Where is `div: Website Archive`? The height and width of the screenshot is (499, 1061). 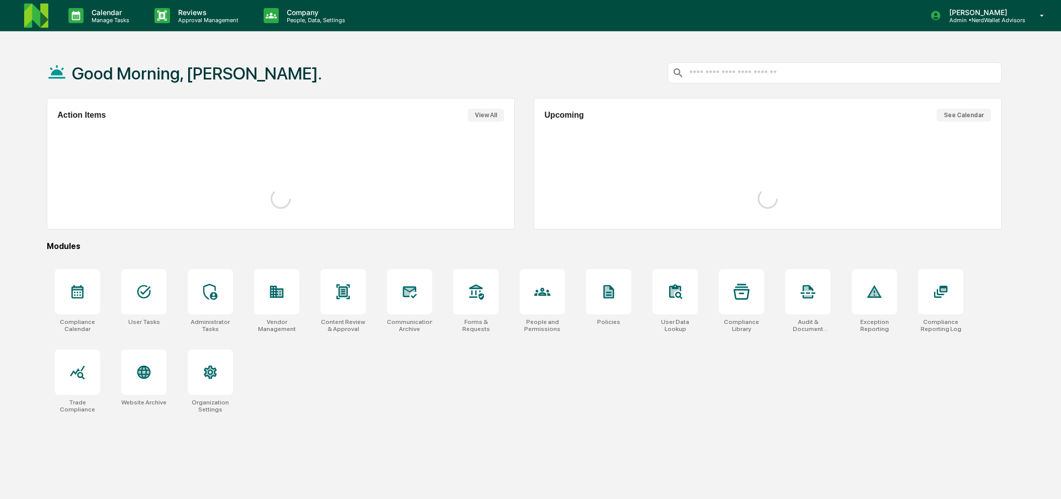 div: Website Archive is located at coordinates (144, 403).